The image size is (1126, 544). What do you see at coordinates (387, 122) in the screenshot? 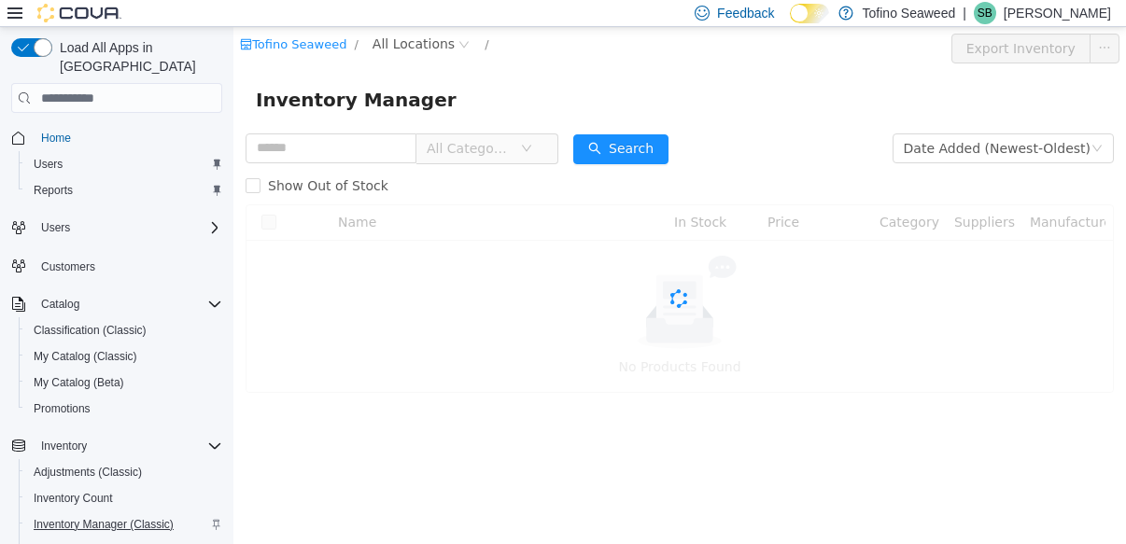
I see `button: icon: searchSearch` at bounding box center [387, 122].